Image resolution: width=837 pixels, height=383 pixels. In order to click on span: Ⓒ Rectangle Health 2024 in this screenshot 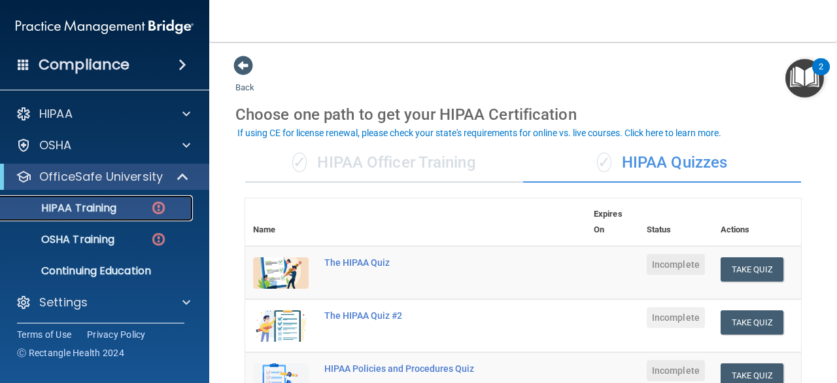, I will do `click(71, 353)`.